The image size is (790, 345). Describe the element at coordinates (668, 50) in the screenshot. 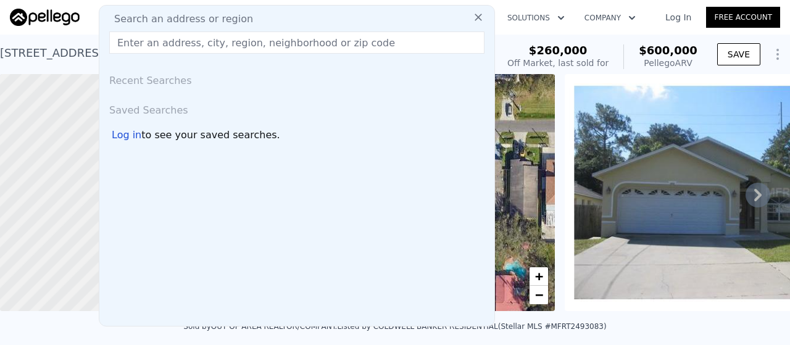

I see `span: $600,000` at that location.